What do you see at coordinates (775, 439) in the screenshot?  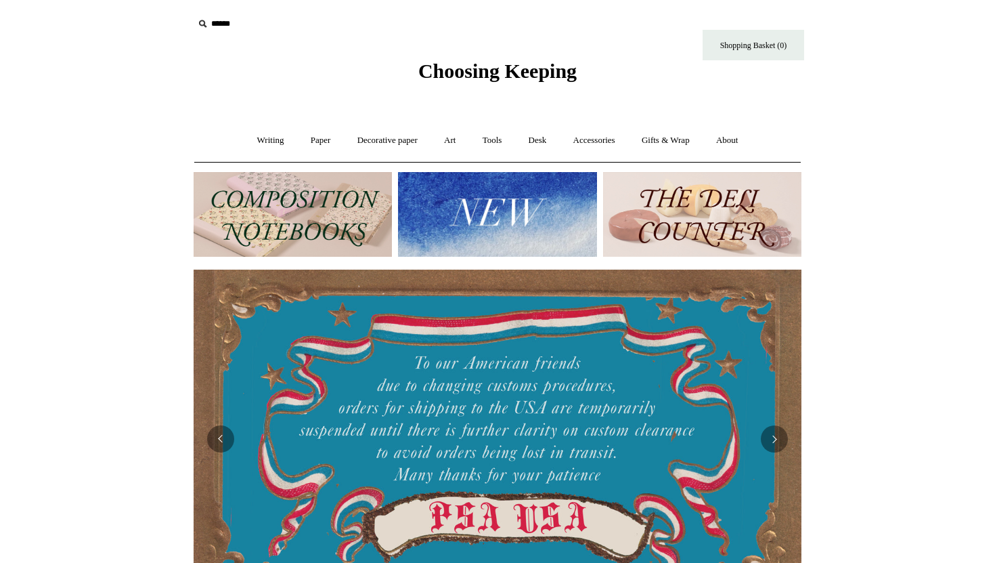 I see `button: Next` at bounding box center [775, 439].